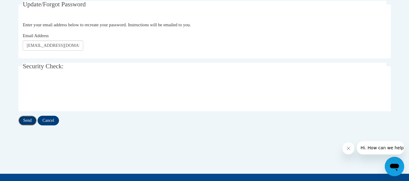  I want to click on span: Update/Forgot Password, so click(54, 4).